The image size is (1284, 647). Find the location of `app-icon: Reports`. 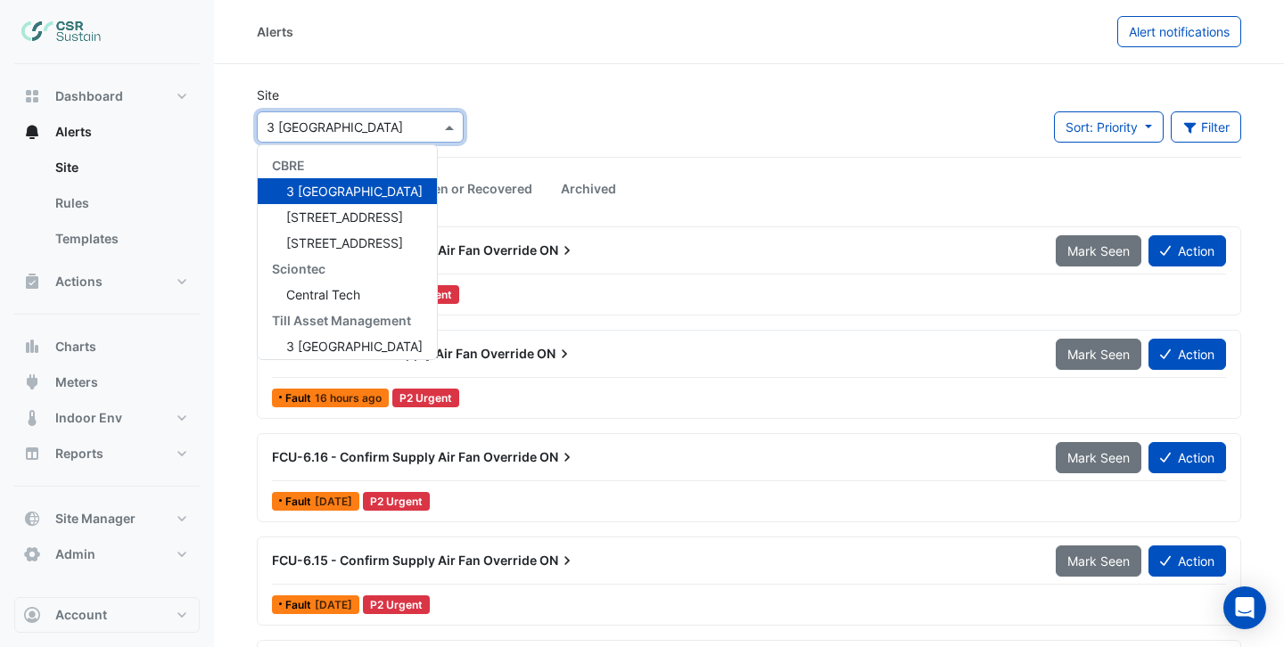

app-icon: Reports is located at coordinates (32, 454).